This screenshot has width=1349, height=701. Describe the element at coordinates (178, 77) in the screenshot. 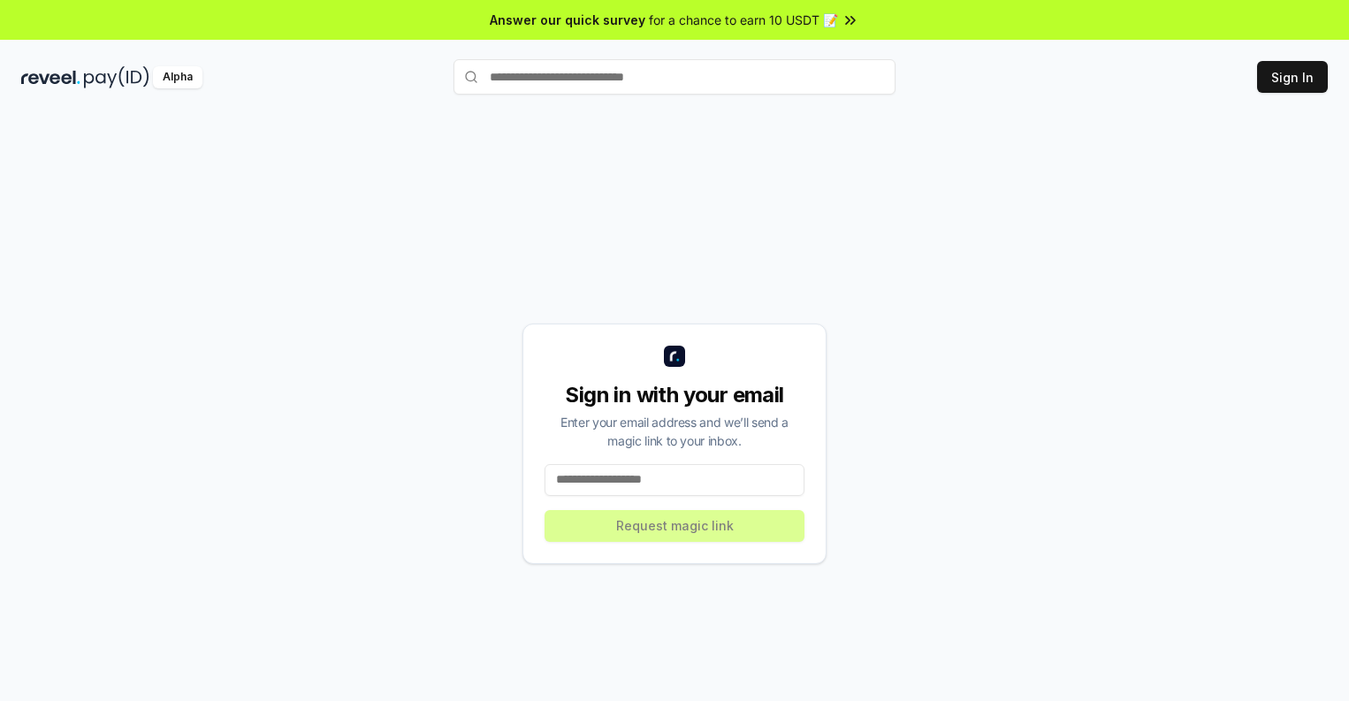

I see `div: Alpha` at that location.